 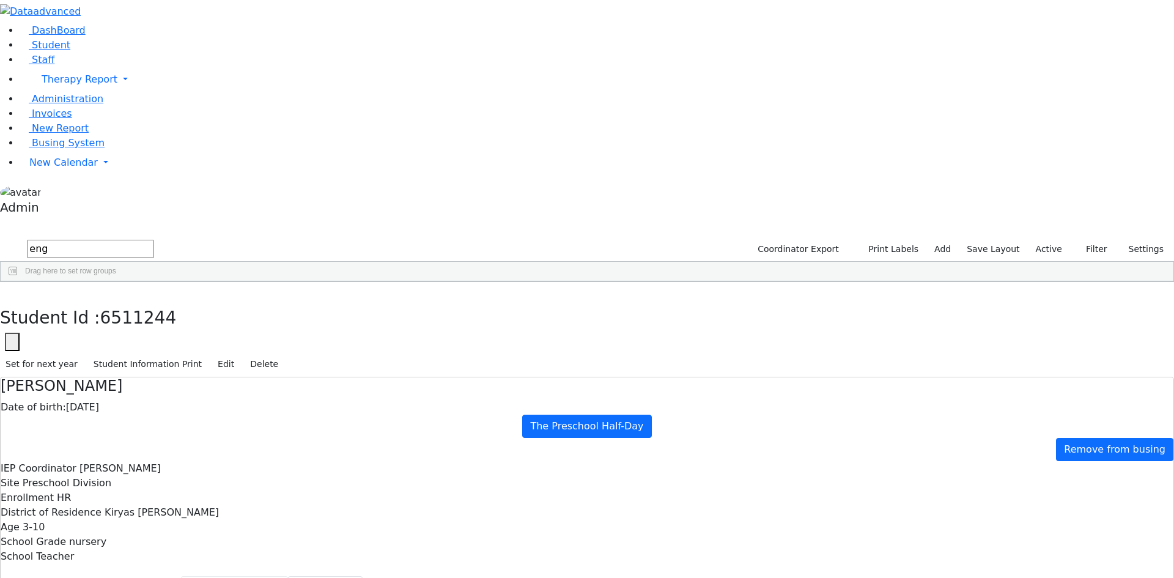 What do you see at coordinates (39, 468) in the screenshot?
I see `label: IEP Coordinator` at bounding box center [39, 468].